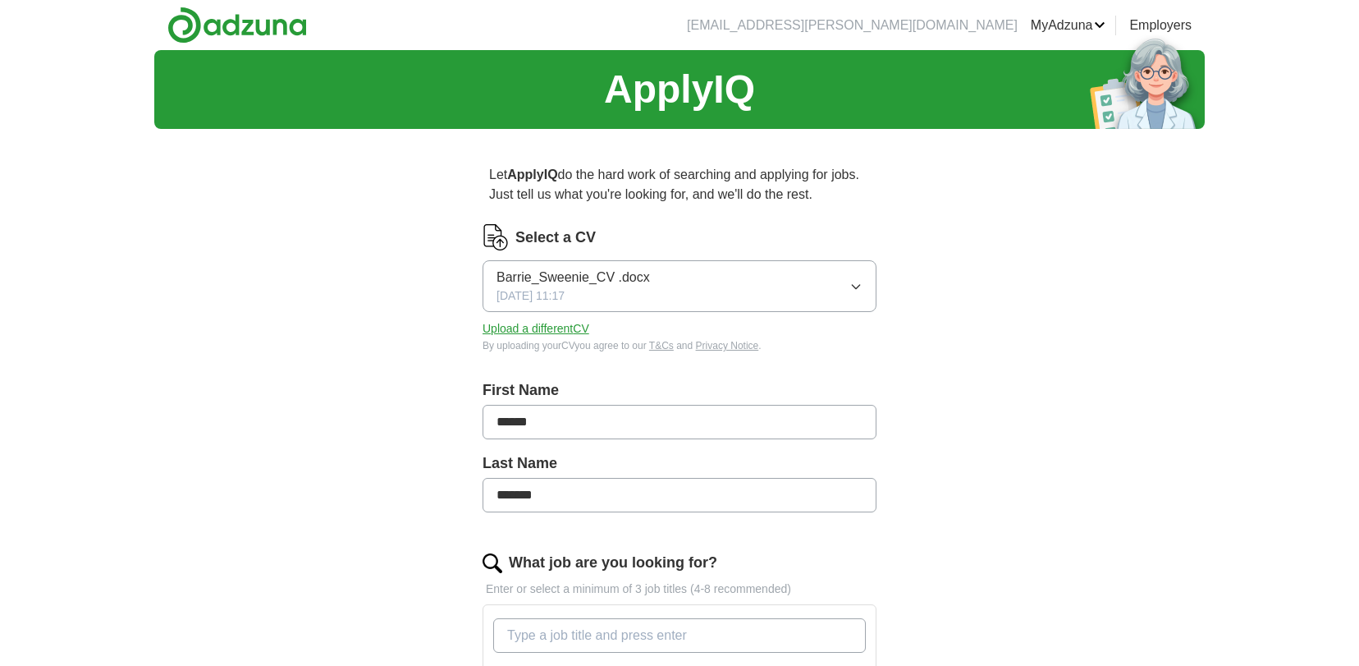  I want to click on label: First Name, so click(679, 390).